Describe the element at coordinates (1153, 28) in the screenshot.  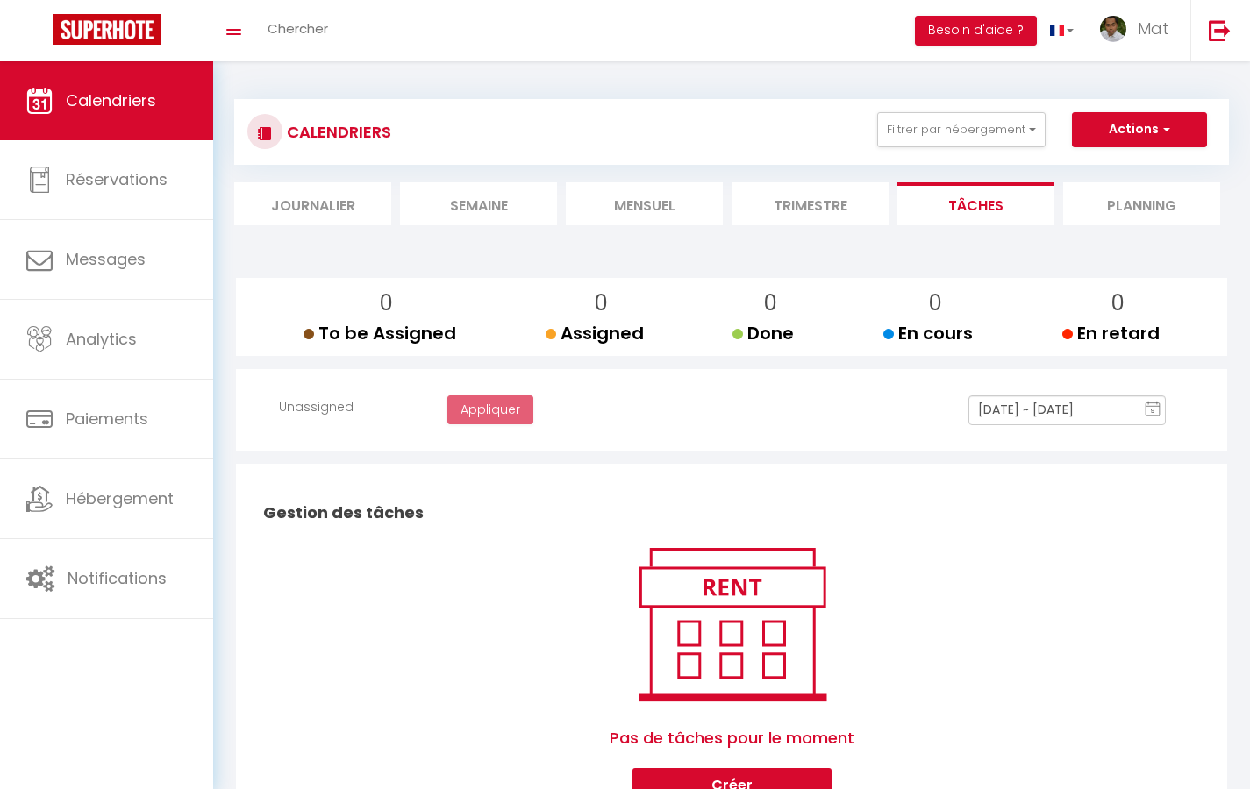
I see `span: Mat` at that location.